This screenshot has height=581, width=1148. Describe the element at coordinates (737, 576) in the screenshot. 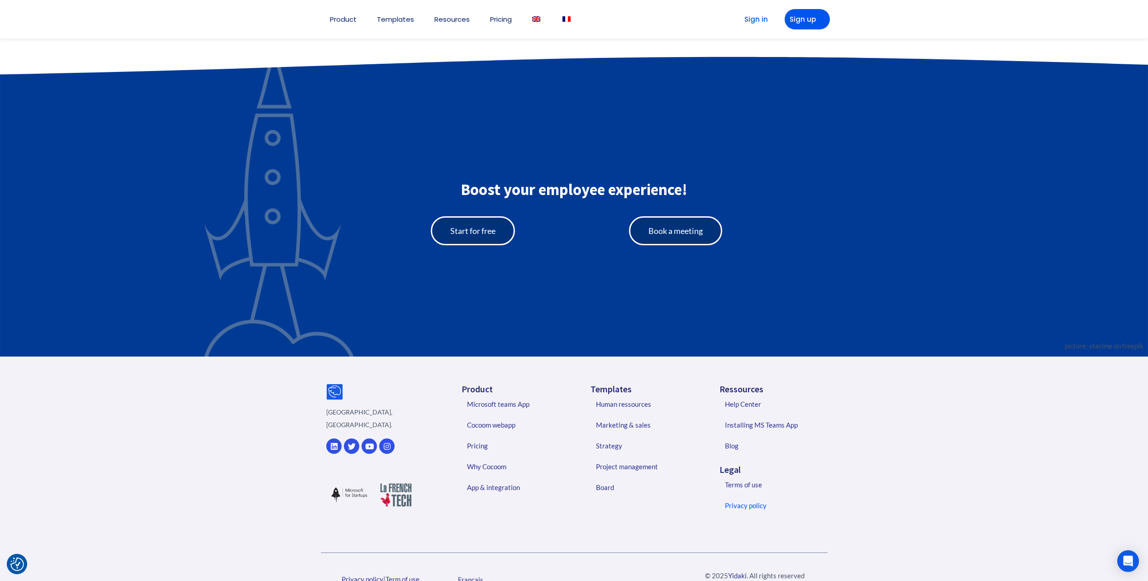

I see `a: Yidaki` at that location.